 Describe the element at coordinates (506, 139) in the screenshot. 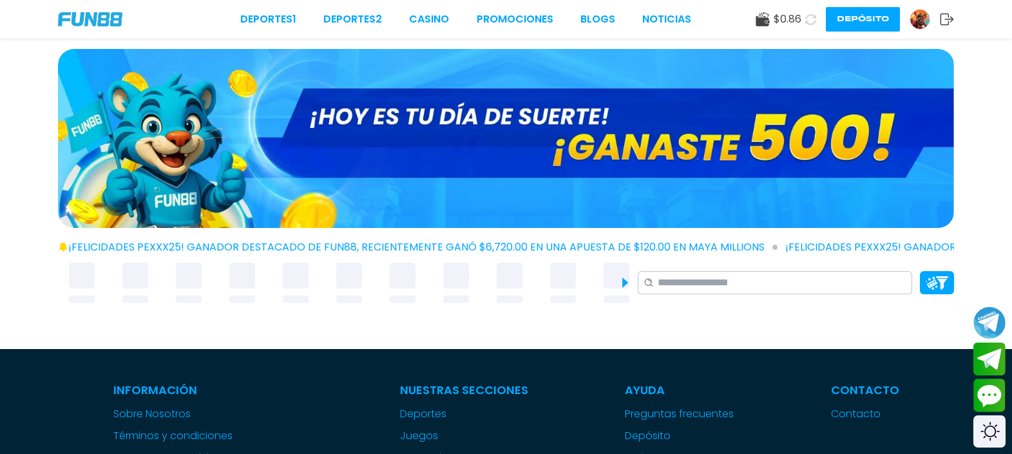

I see `img: GANASTE 500` at that location.